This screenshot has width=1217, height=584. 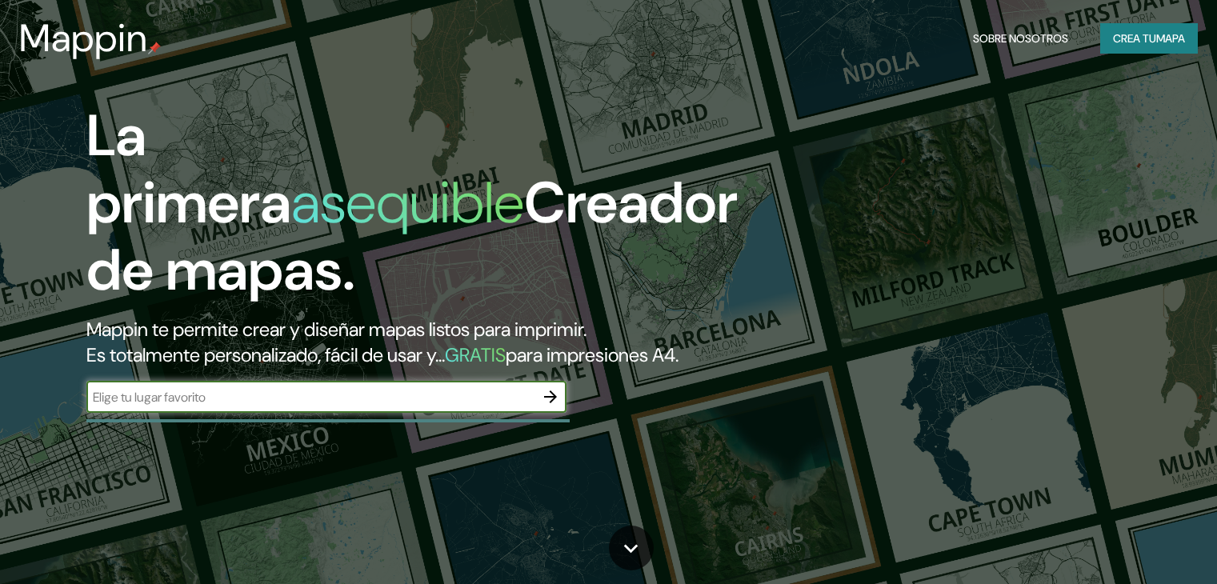 What do you see at coordinates (154, 48) in the screenshot?
I see `img: pin de mapeo` at bounding box center [154, 48].